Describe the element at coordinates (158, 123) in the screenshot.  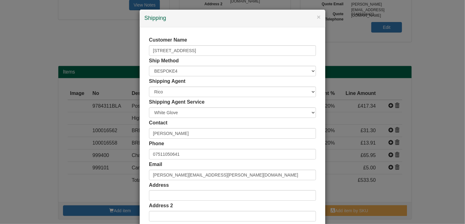
I see `label: Contact` at that location.